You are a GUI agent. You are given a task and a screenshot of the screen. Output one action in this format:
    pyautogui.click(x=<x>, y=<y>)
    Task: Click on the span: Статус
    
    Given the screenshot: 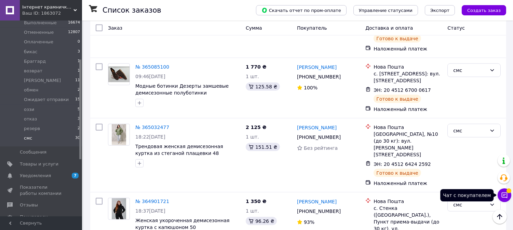 What is the action you would take?
    pyautogui.click(x=456, y=28)
    